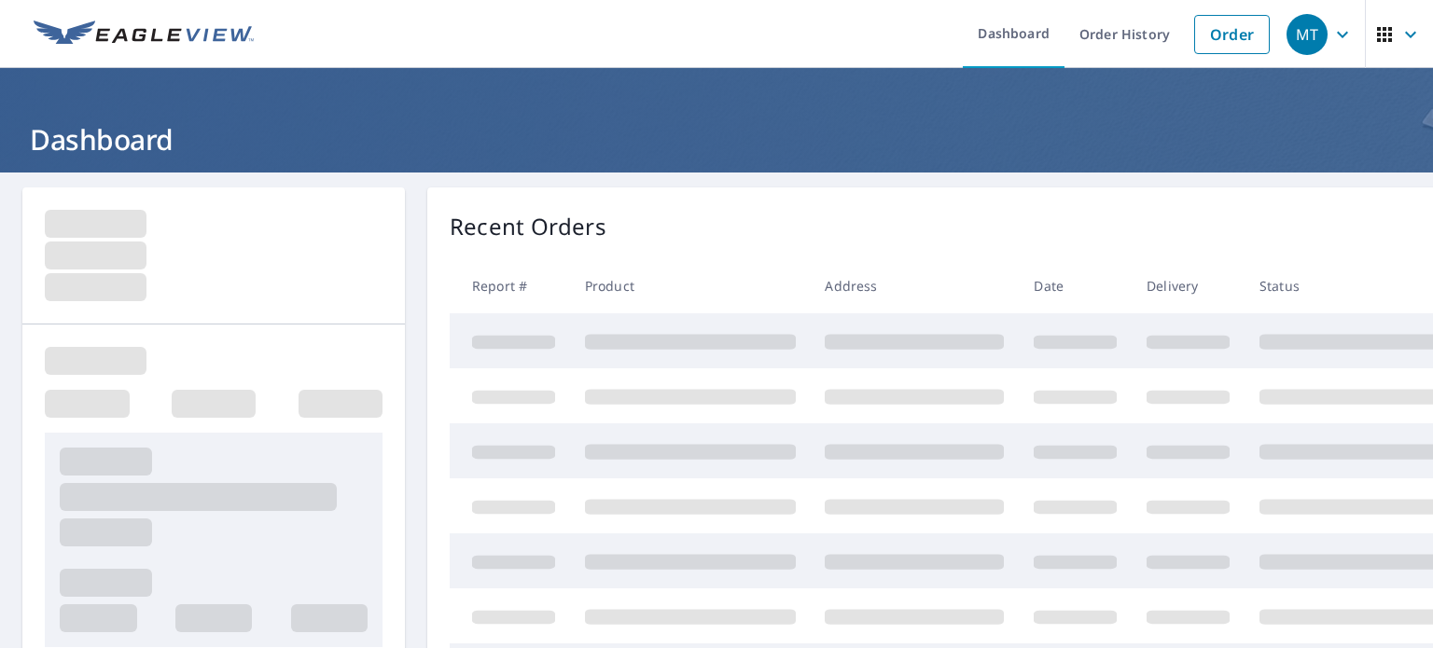  I want to click on th: Address, so click(914, 285).